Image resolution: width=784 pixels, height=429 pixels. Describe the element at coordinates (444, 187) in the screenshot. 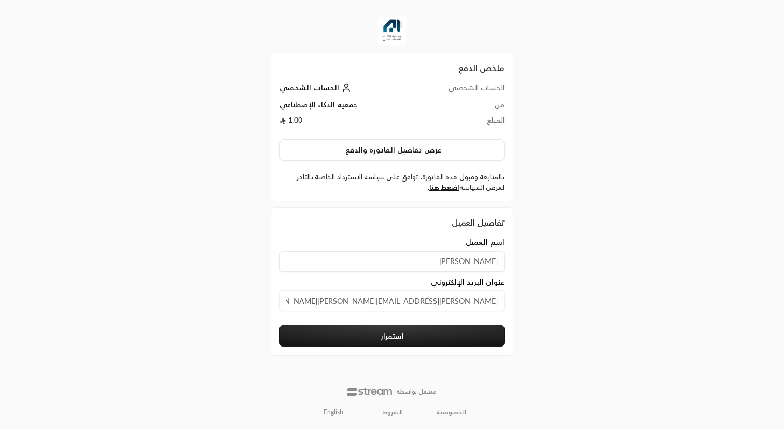

I see `a: اضغط هنا` at that location.